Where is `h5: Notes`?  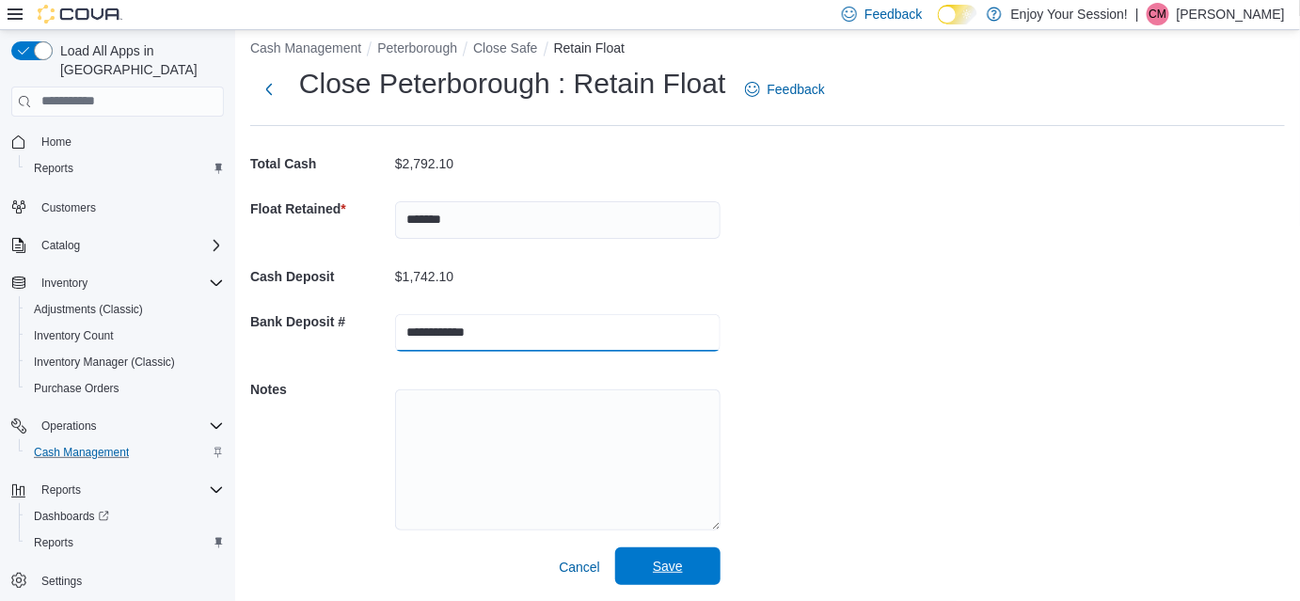
h5: Notes is located at coordinates (321, 389).